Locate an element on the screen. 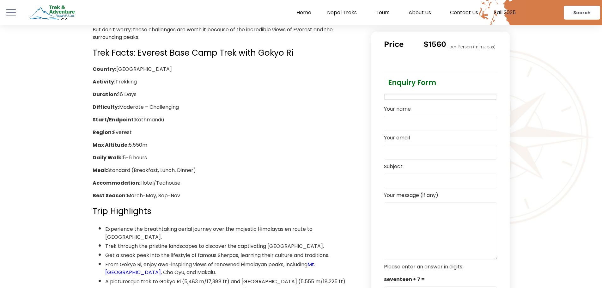 This screenshot has height=288, width=602. a: Fall 2025 is located at coordinates (505, 13).